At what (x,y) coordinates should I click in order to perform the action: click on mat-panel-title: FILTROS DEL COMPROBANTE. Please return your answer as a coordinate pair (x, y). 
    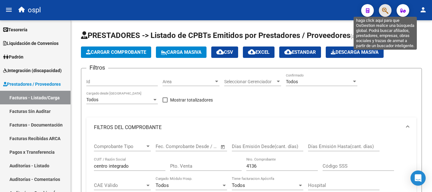
    Looking at the image, I should click on (247, 127).